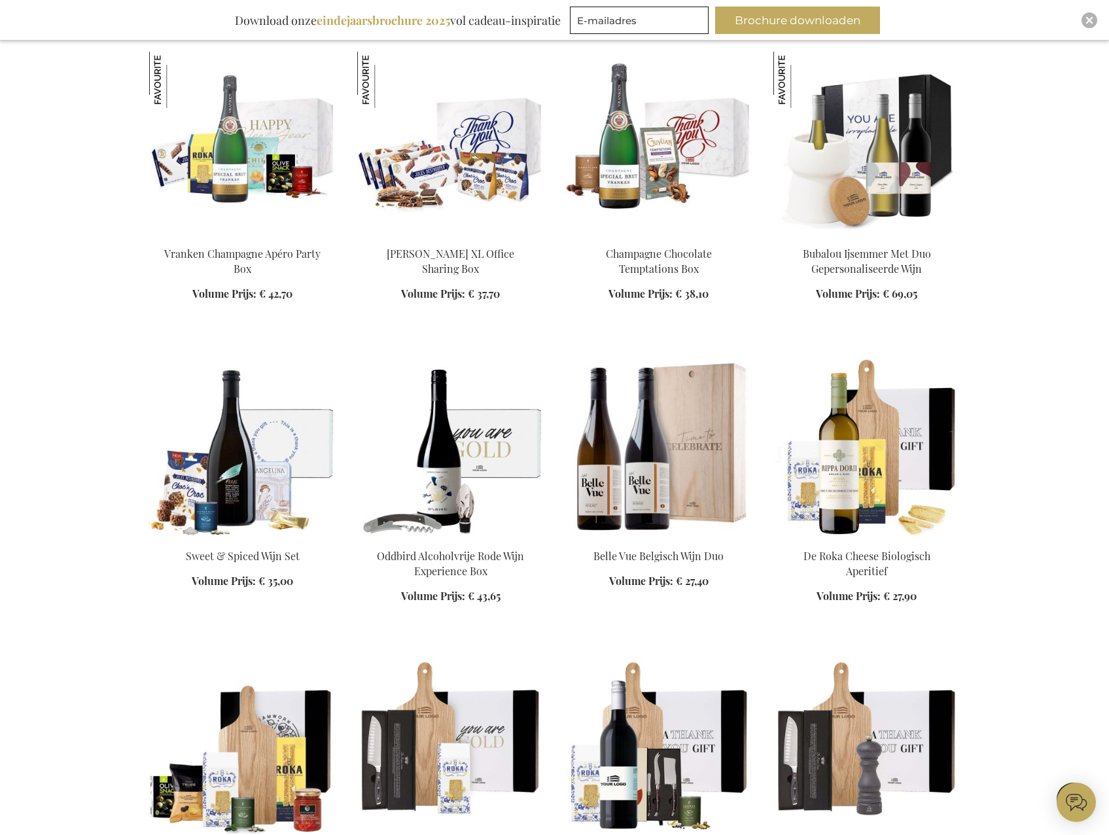 The width and height of the screenshot is (1109, 835). Describe the element at coordinates (866, 294) in the screenshot. I see `a: Volume Prijs: € 69,05` at that location.